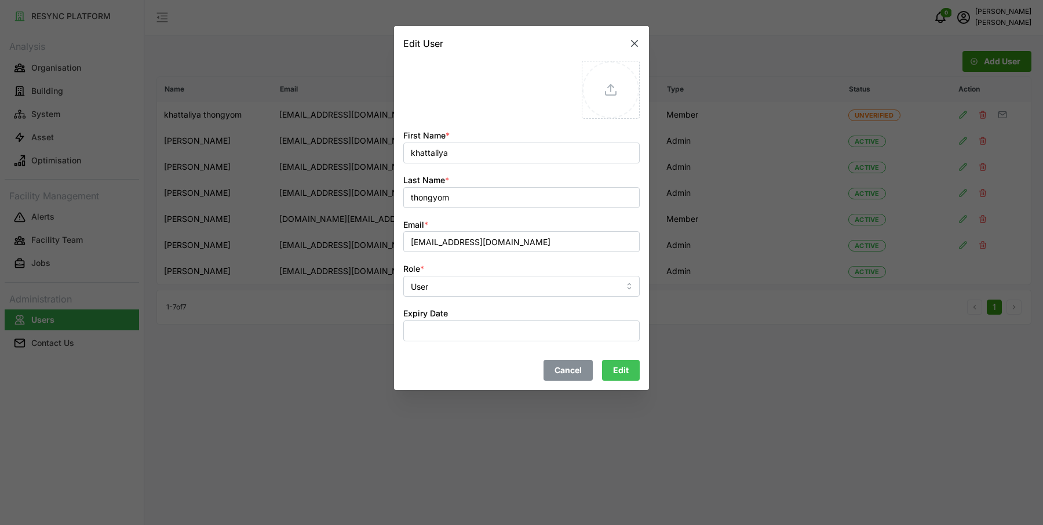 This screenshot has width=1043, height=525. What do you see at coordinates (423, 43) in the screenshot?
I see `h2: Edit User` at bounding box center [423, 43].